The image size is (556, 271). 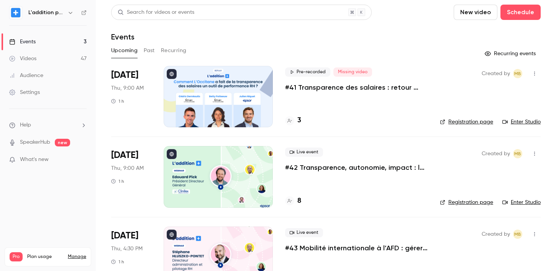 What do you see at coordinates (293, 201) in the screenshot?
I see `a: 8` at bounding box center [293, 201].